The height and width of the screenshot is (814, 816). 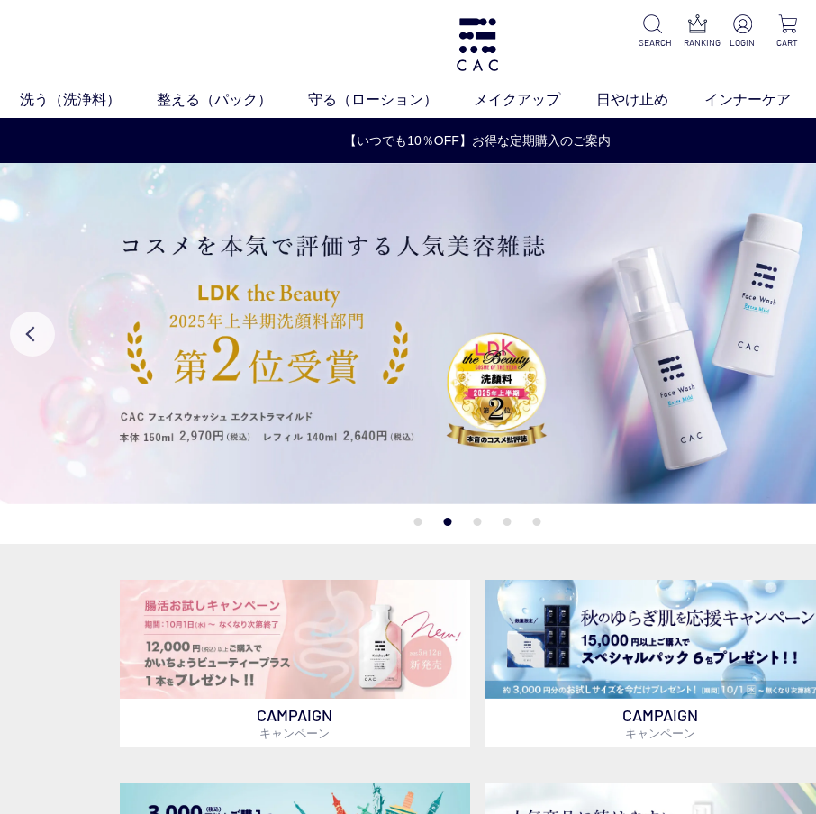 I want to click on p: CAMPAIGN, so click(x=295, y=723).